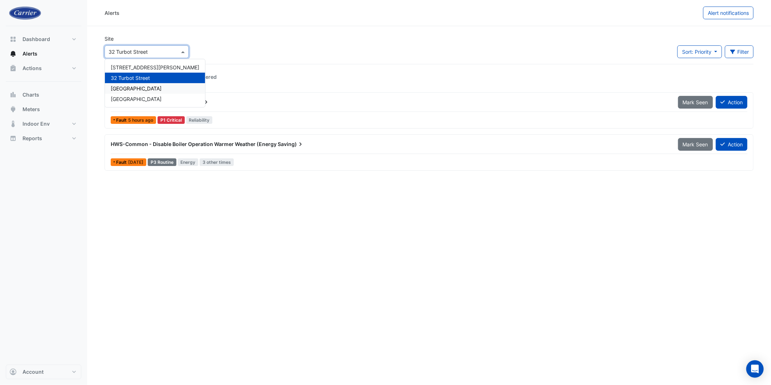 The width and height of the screenshot is (771, 385). What do you see at coordinates (44, 371) in the screenshot?
I see `button: Account` at bounding box center [44, 371].